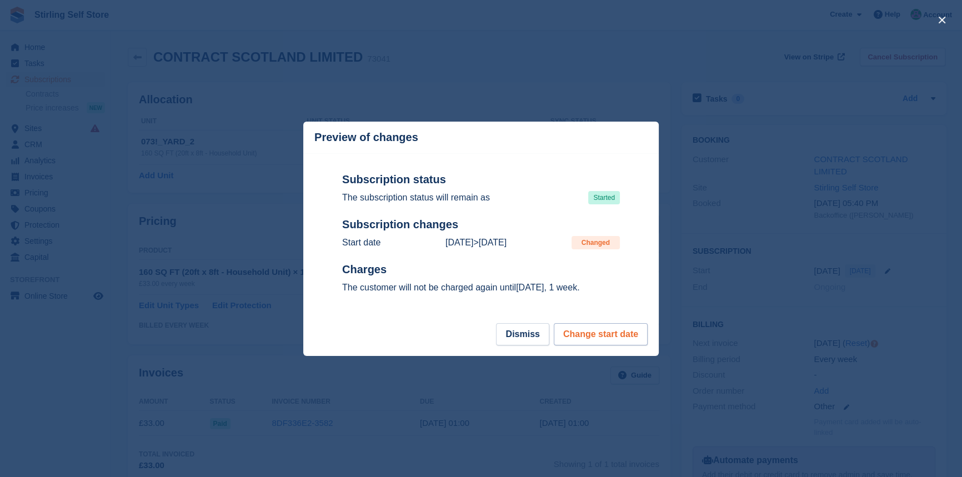  I want to click on h2: Subscription changes, so click(481, 224).